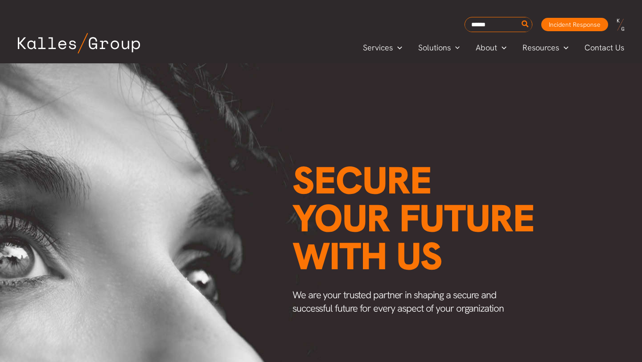  Describe the element at coordinates (413, 218) in the screenshot. I see `span: Secure your future with us` at that location.